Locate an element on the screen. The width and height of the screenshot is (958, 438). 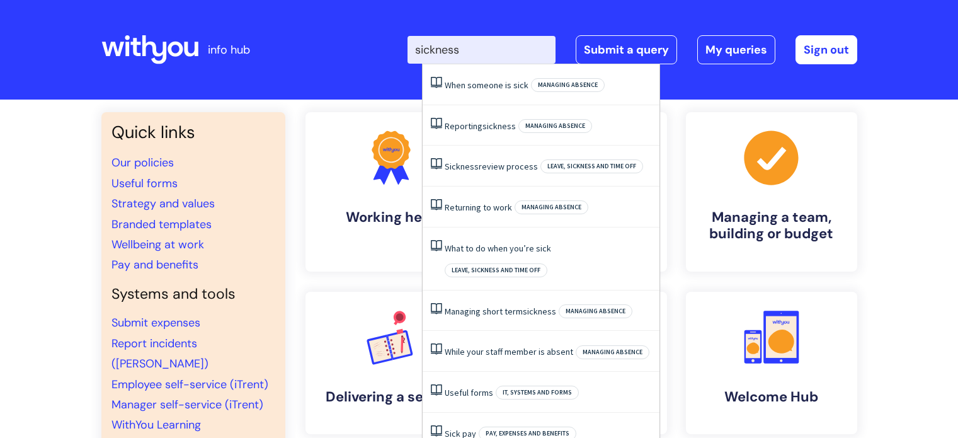
h4: Delivering a service is located at coordinates (391, 397).